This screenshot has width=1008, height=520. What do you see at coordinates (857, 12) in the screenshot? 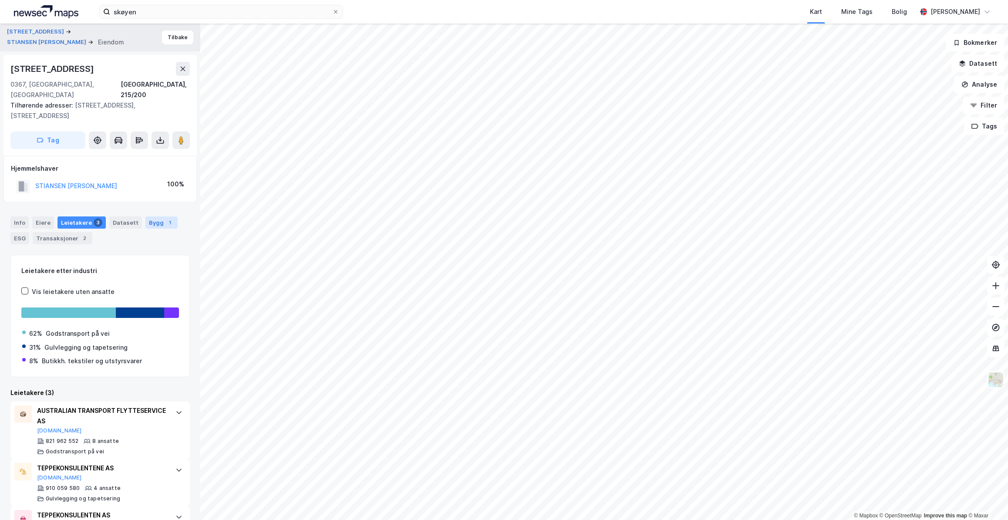
I see `div: Mine Tags` at bounding box center [857, 12].